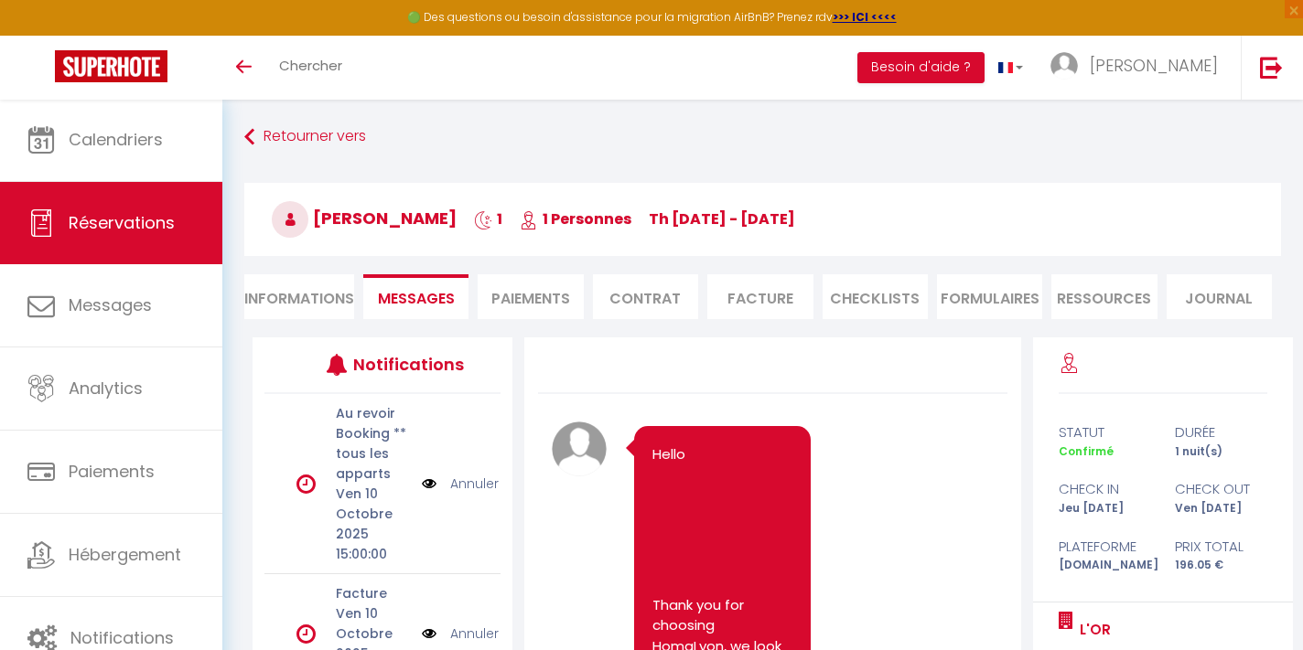 The height and width of the screenshot is (650, 1303). What do you see at coordinates (111, 66) in the screenshot?
I see `img: Super Booking` at bounding box center [111, 66].